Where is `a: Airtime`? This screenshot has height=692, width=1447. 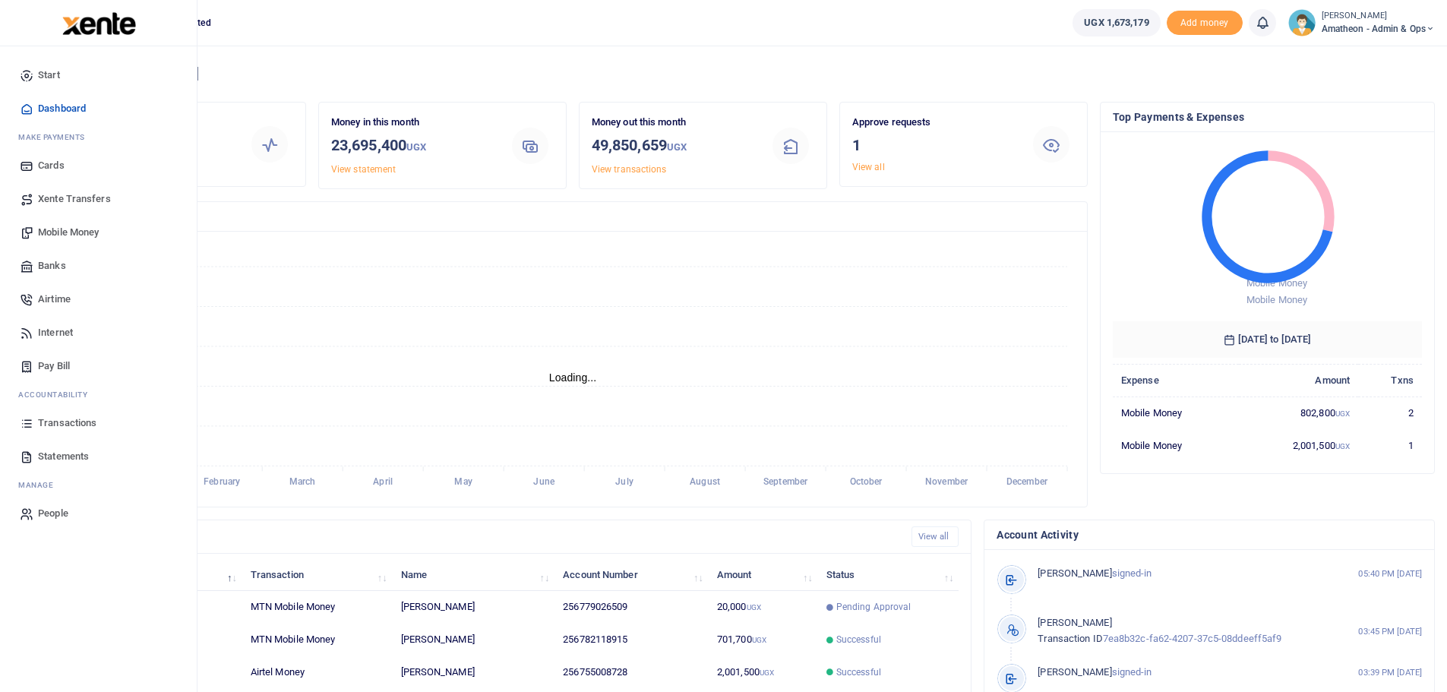
a: Airtime is located at coordinates (98, 299).